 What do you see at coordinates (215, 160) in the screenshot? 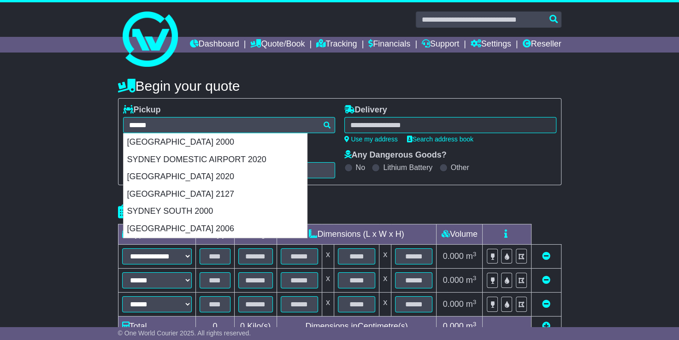
I see `div: SYDNEY DOMESTIC AIRPORT 2020` at bounding box center [215, 160].